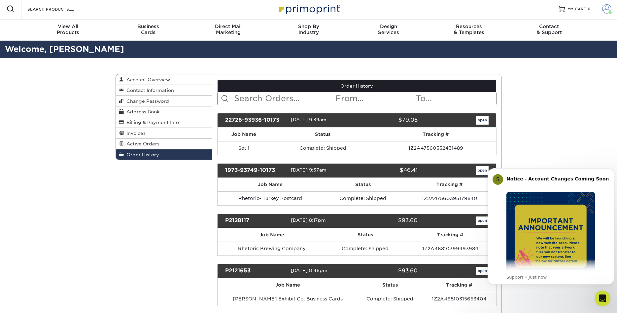 This screenshot has width=617, height=313. I want to click on div: Cards, so click(148, 29).